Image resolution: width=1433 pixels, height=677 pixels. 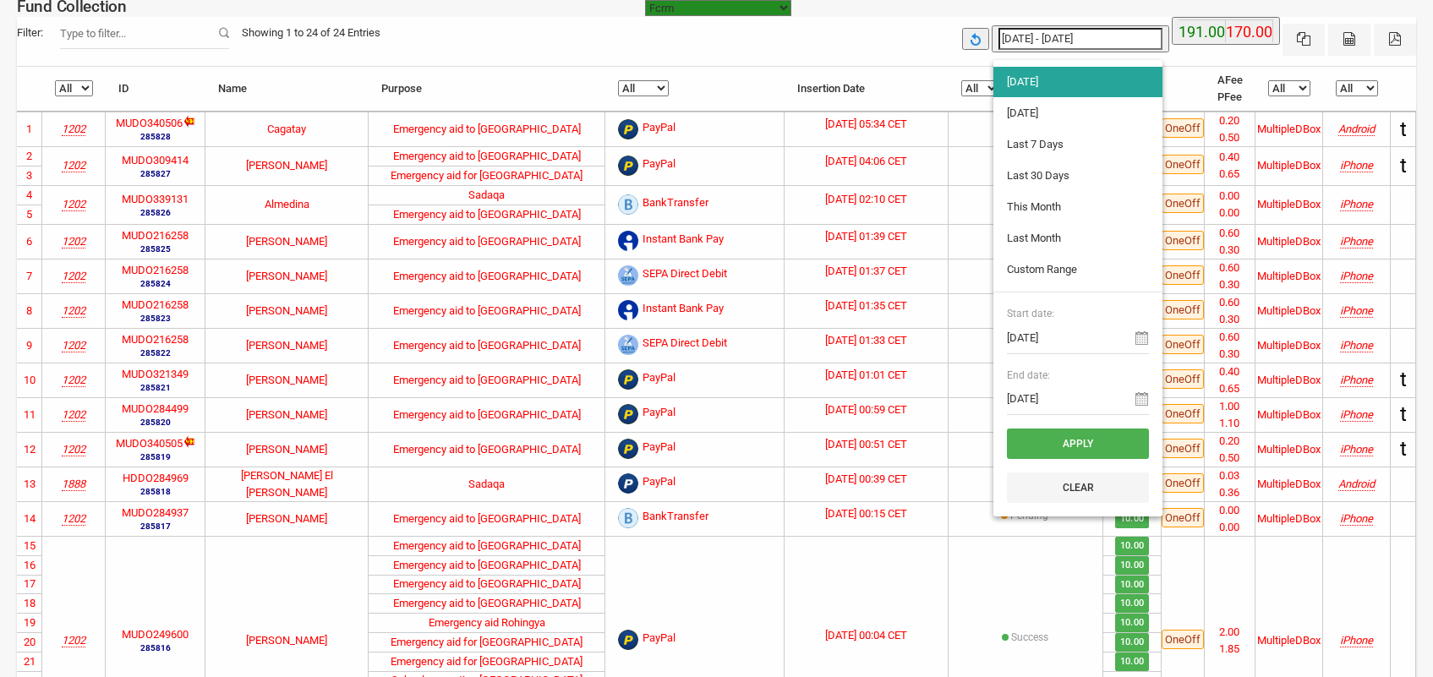 What do you see at coordinates (287, 205) in the screenshot?
I see `td: Almedina` at bounding box center [287, 205].